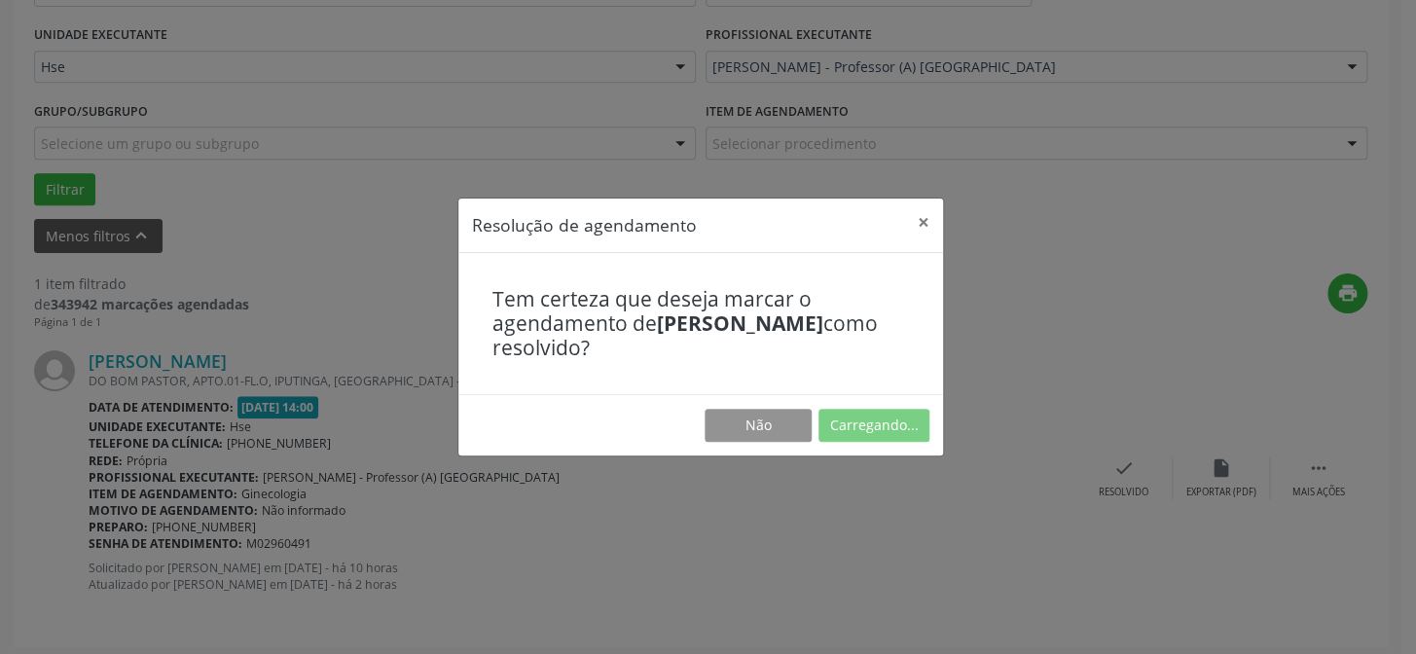 Image resolution: width=1416 pixels, height=654 pixels. What do you see at coordinates (923, 222) in the screenshot?
I see `button: Close` at bounding box center [923, 222].